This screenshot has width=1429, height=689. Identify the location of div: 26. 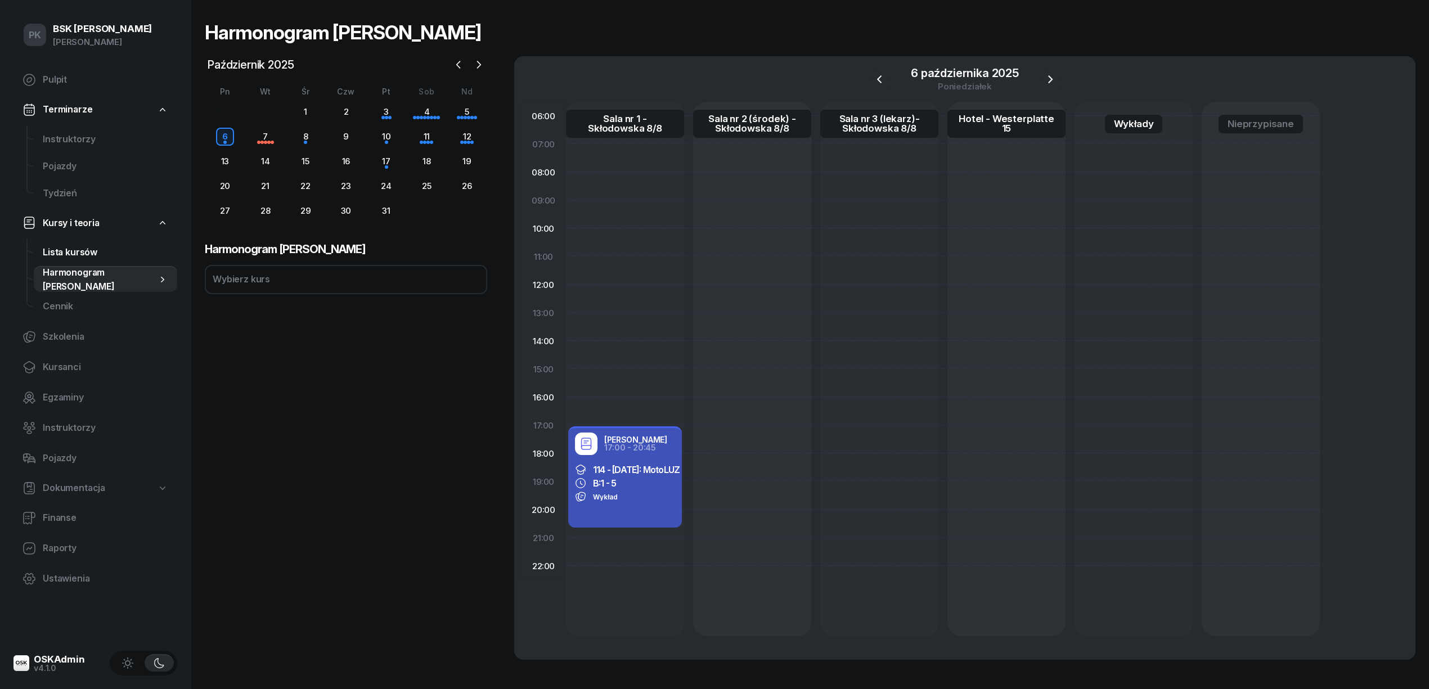
(467, 186).